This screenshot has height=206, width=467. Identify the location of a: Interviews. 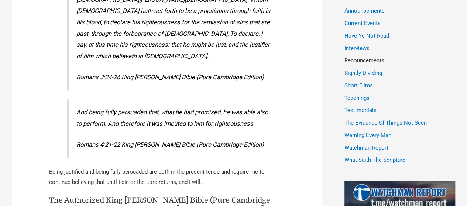
(357, 48).